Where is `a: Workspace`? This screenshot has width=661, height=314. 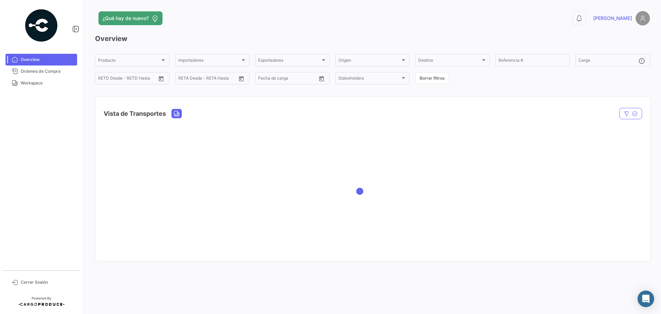
a: Workspace is located at coordinates (41, 83).